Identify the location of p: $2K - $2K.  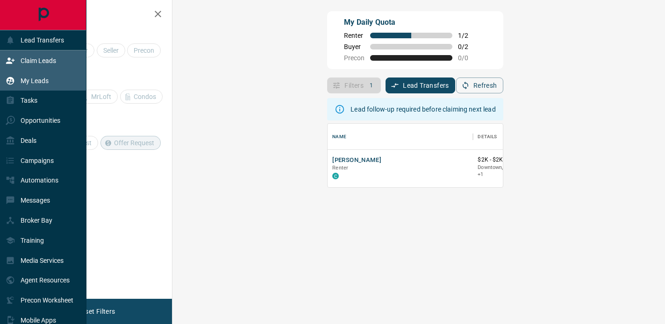
(518, 160).